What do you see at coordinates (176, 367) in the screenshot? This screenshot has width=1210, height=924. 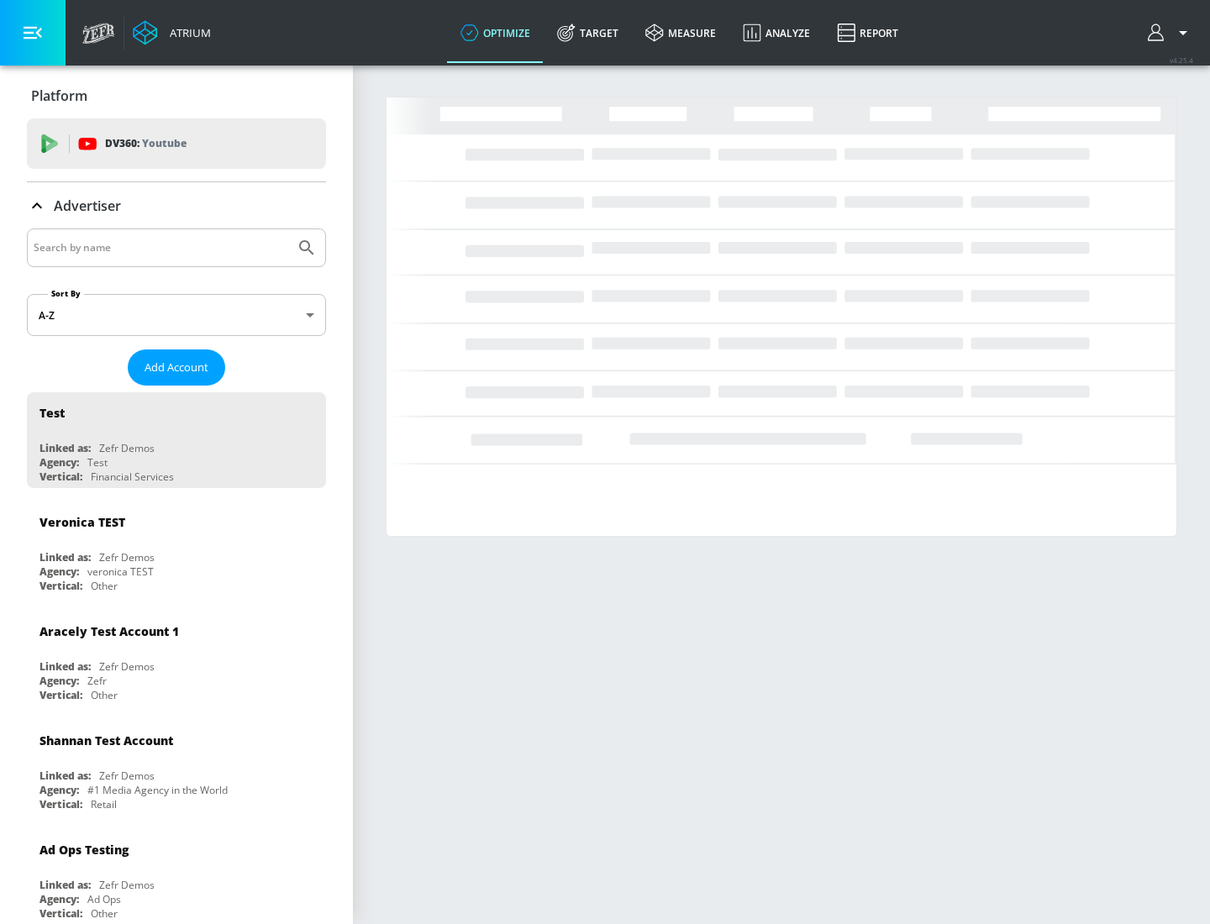 I see `button: Add Account` at bounding box center [176, 367].